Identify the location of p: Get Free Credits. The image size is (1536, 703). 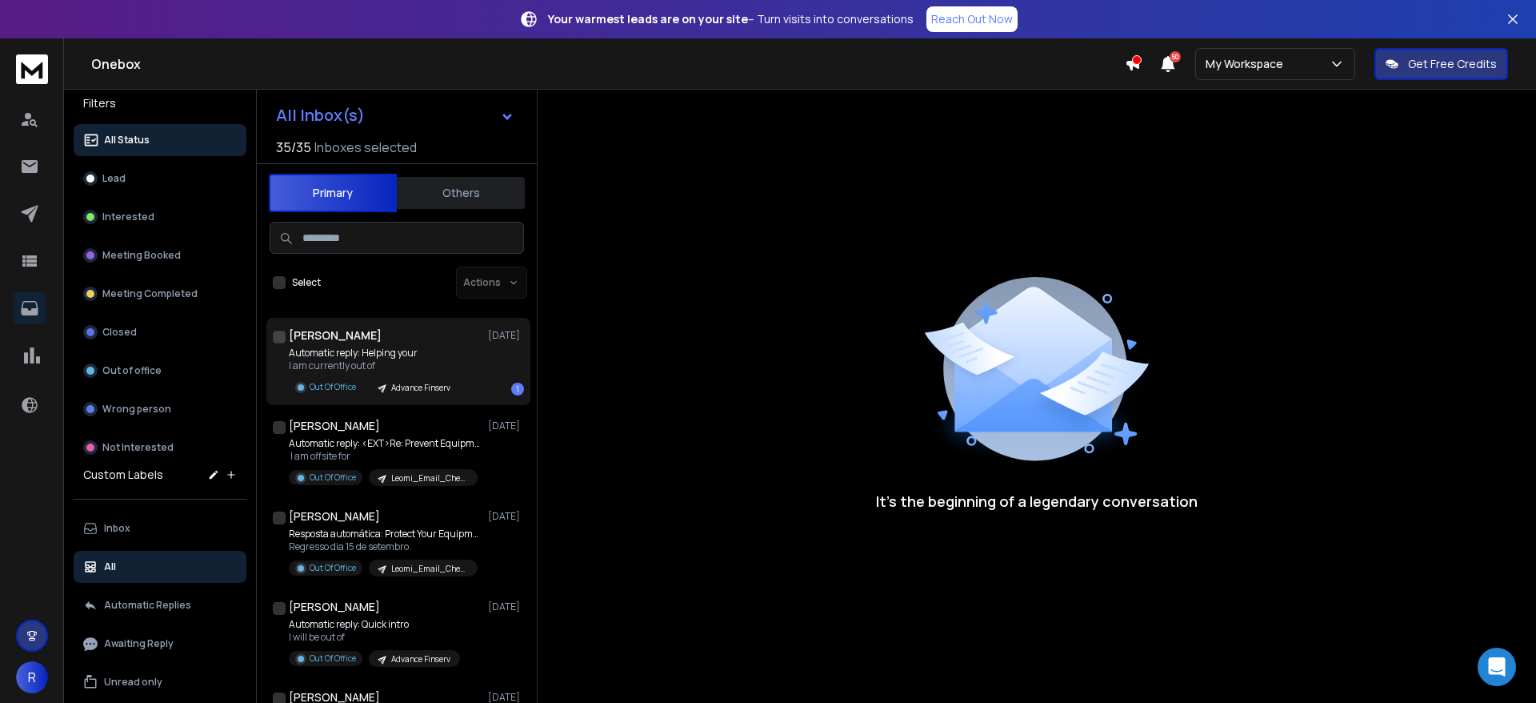
(1452, 64).